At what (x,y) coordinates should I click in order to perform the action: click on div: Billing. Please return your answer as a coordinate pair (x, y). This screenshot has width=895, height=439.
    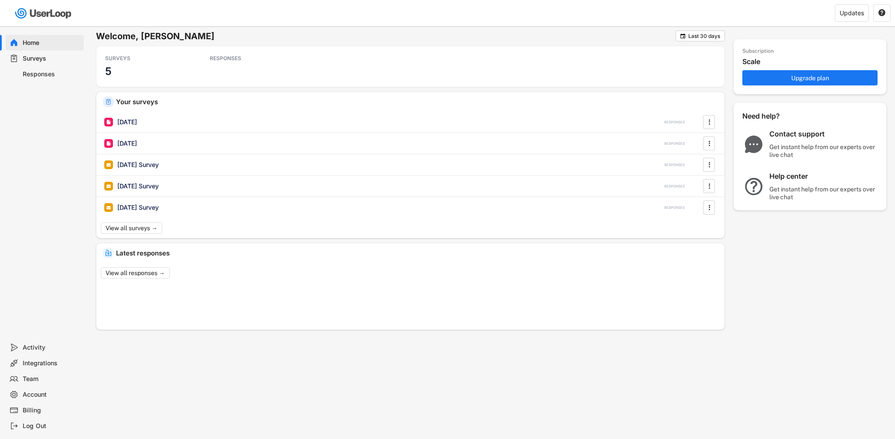
    Looking at the image, I should click on (51, 411).